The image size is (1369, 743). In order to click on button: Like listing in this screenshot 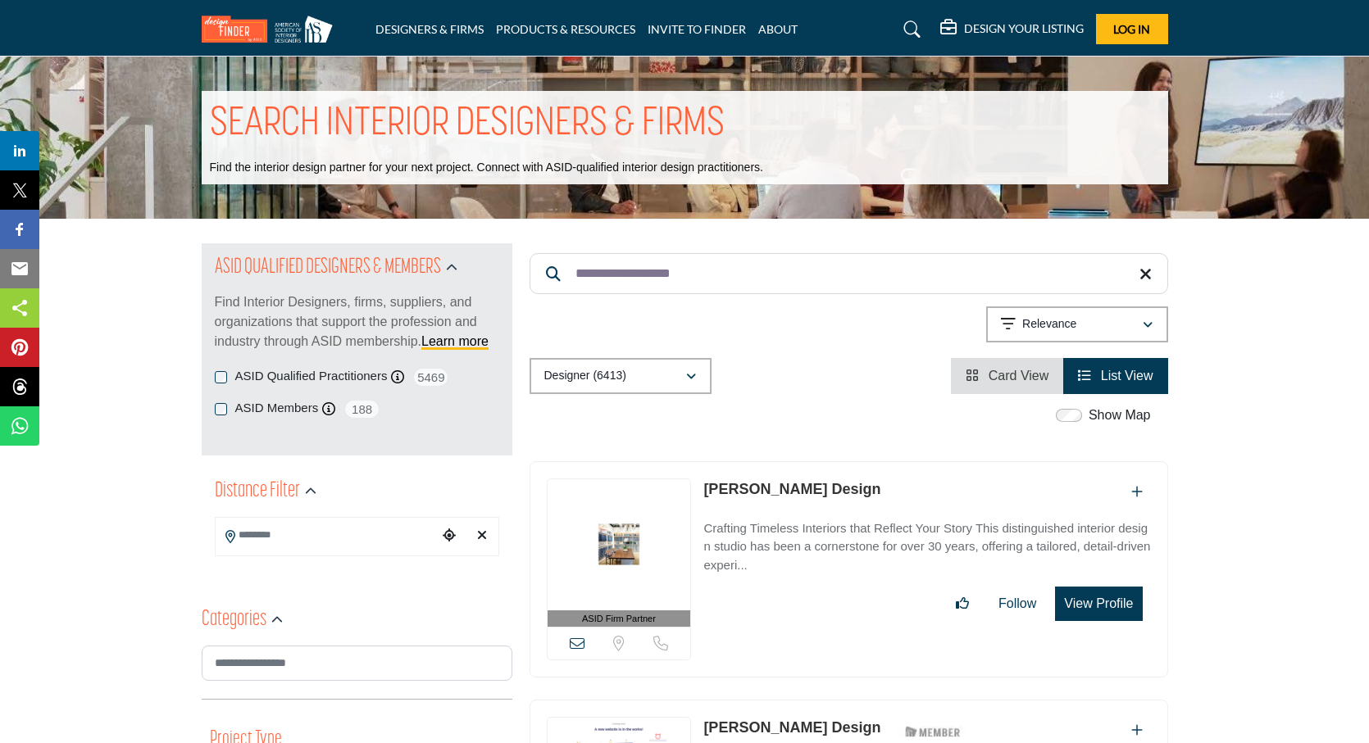, I will do `click(962, 604)`.